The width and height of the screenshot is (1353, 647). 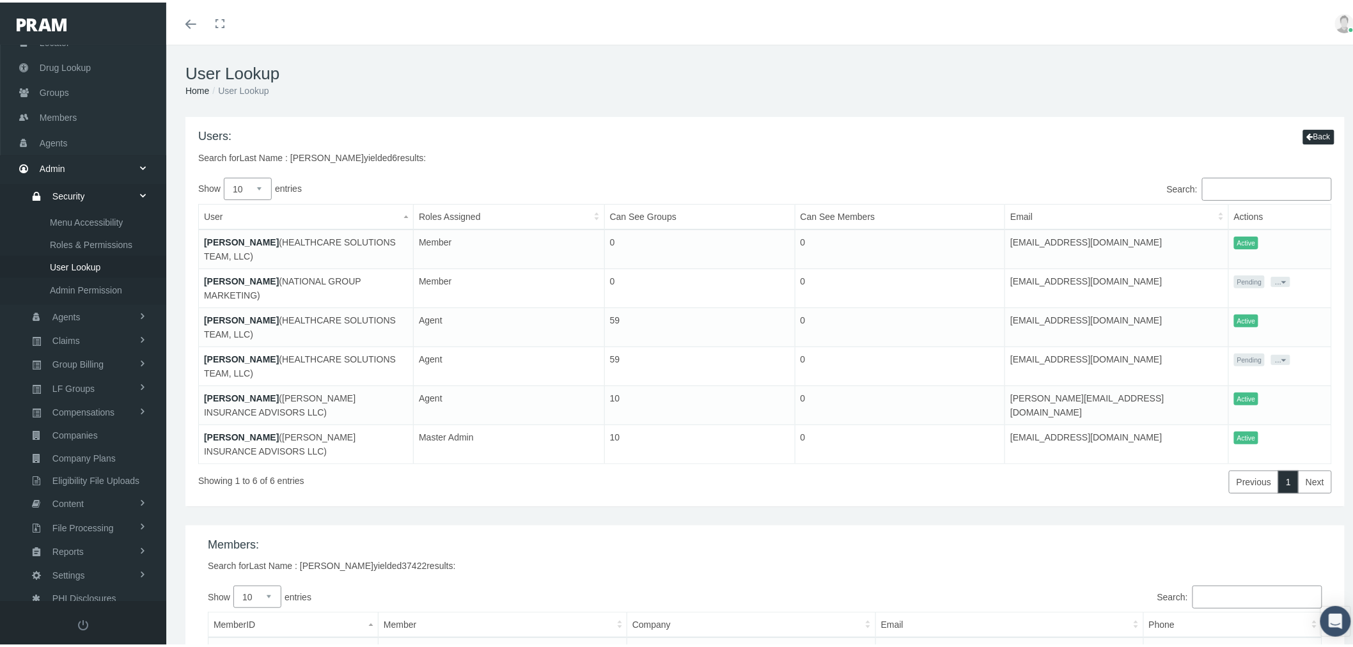 I want to click on span: PHI Disclosures, so click(x=84, y=596).